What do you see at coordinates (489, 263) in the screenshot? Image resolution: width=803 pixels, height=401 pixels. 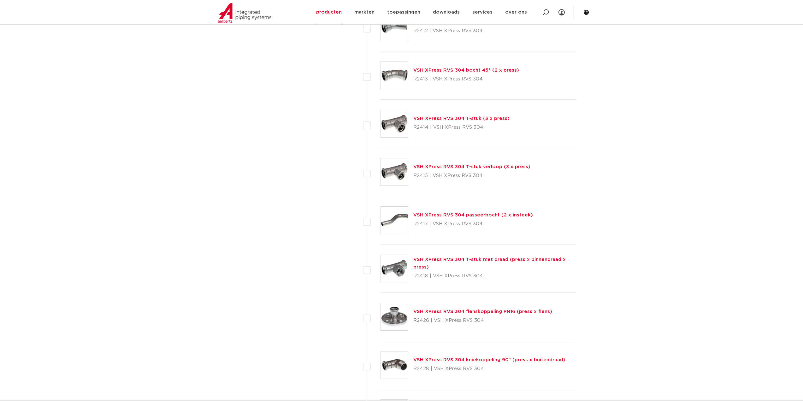 I see `a: VSH XPress RVS 304 T-stuk met draad (press x binnendraad x press)` at bounding box center [489, 263].